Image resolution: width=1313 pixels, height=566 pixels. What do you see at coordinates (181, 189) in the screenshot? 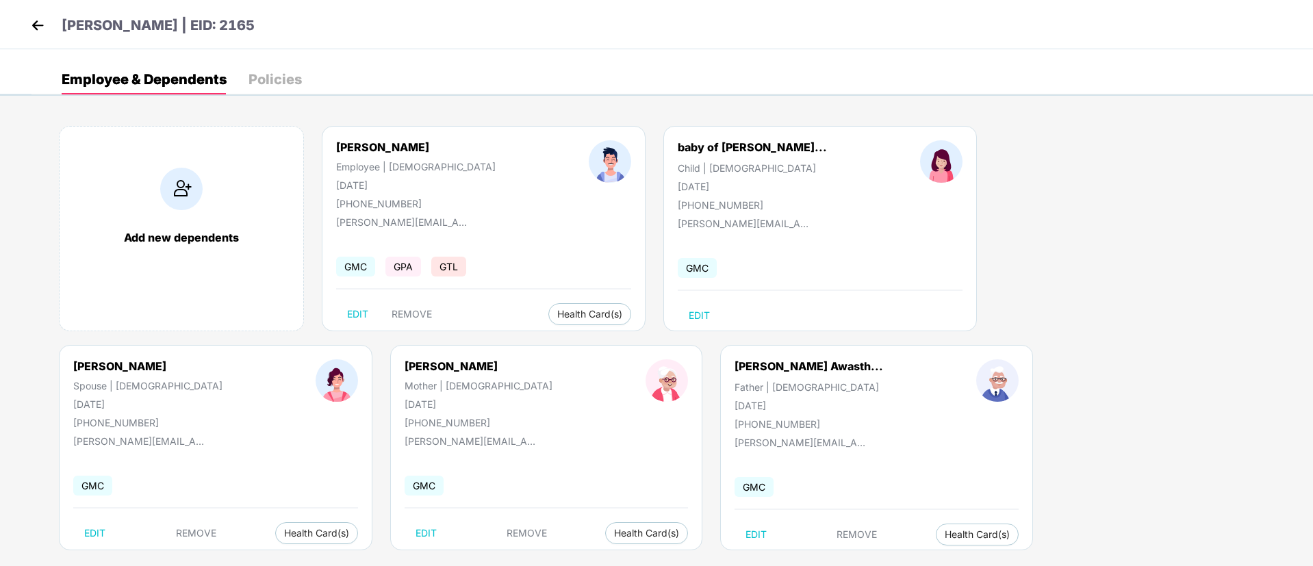
I see `img: addIcon` at bounding box center [181, 189].